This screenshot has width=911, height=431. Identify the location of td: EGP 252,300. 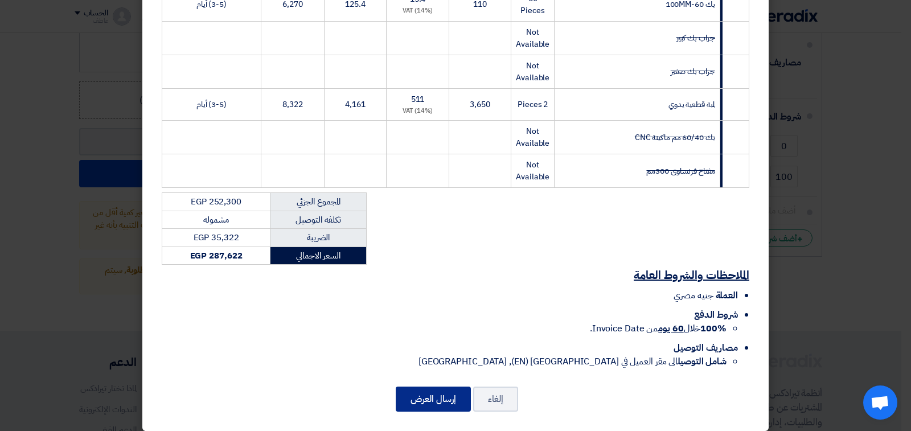
(216, 202).